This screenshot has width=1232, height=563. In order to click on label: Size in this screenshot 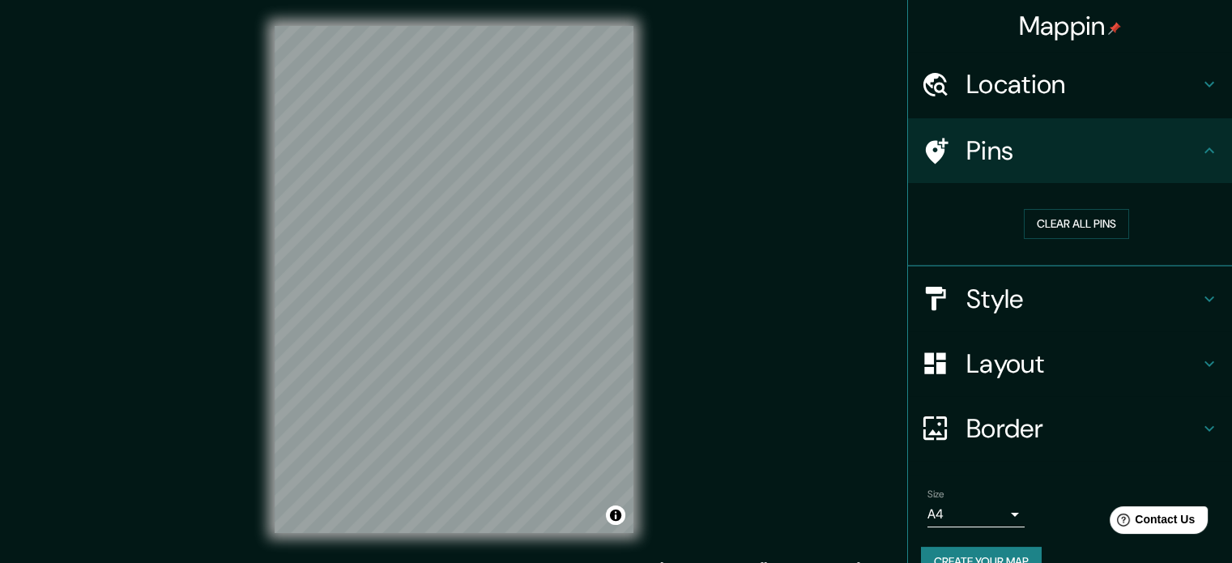, I will do `click(936, 493)`.